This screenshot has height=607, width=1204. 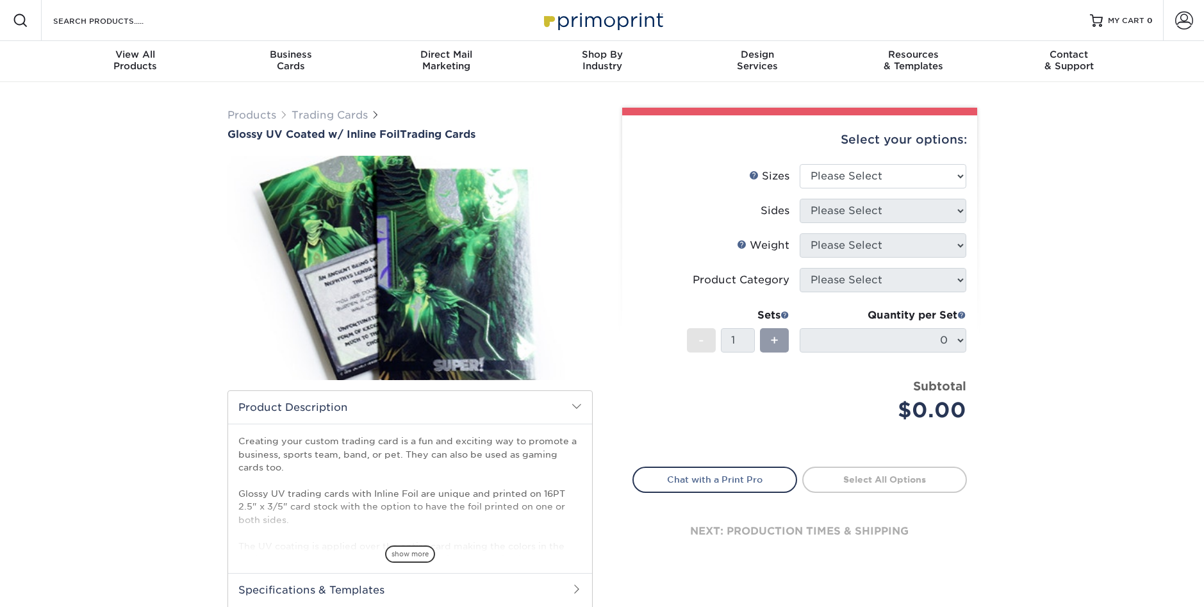 I want to click on div: Marketing, so click(x=446, y=60).